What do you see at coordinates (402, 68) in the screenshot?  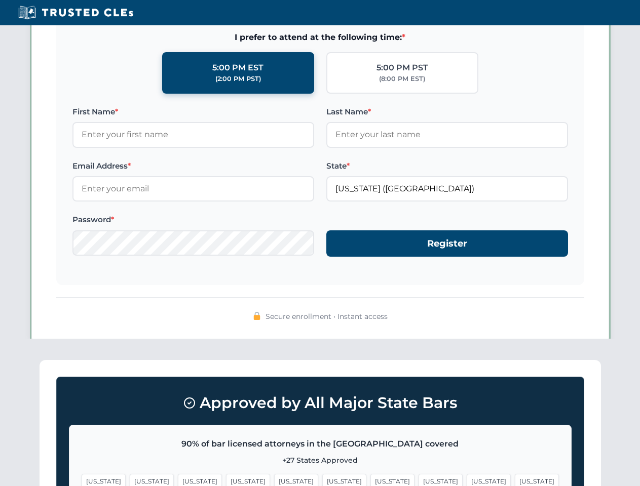 I see `div: 5:00 PM PST` at bounding box center [402, 68].